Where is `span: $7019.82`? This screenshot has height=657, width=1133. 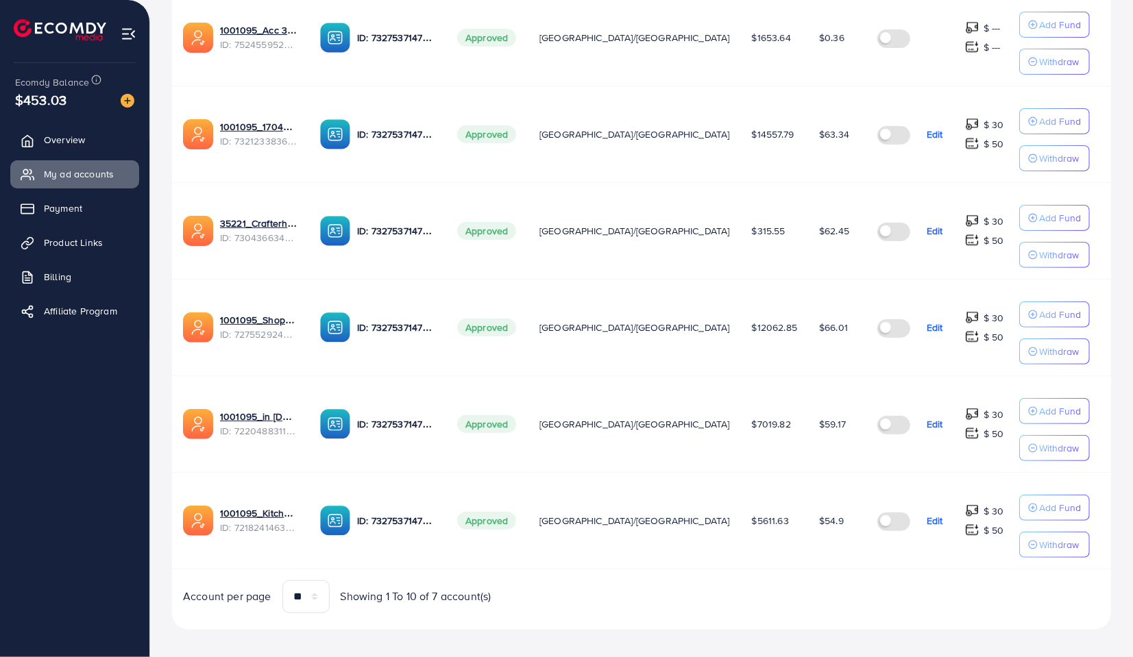 span: $7019.82 is located at coordinates (771, 424).